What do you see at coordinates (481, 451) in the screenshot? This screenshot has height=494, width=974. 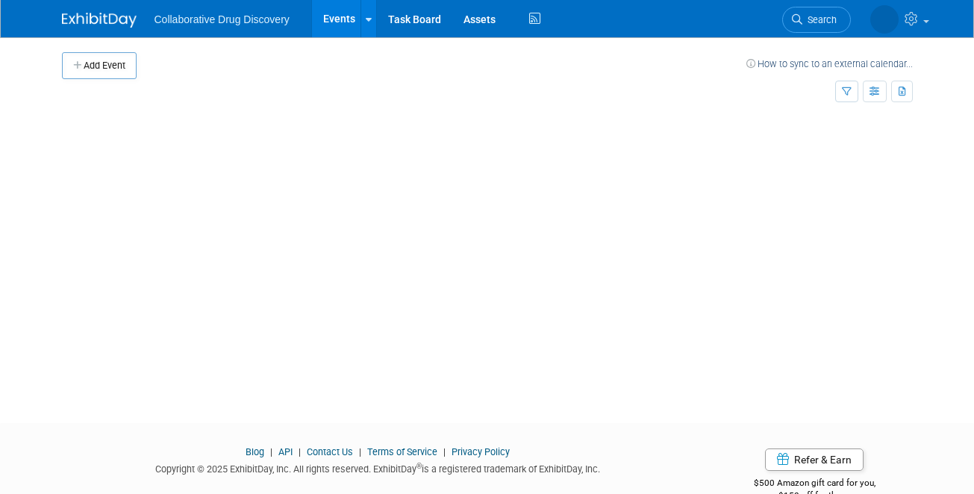 I see `a: Privacy Policy` at bounding box center [481, 451].